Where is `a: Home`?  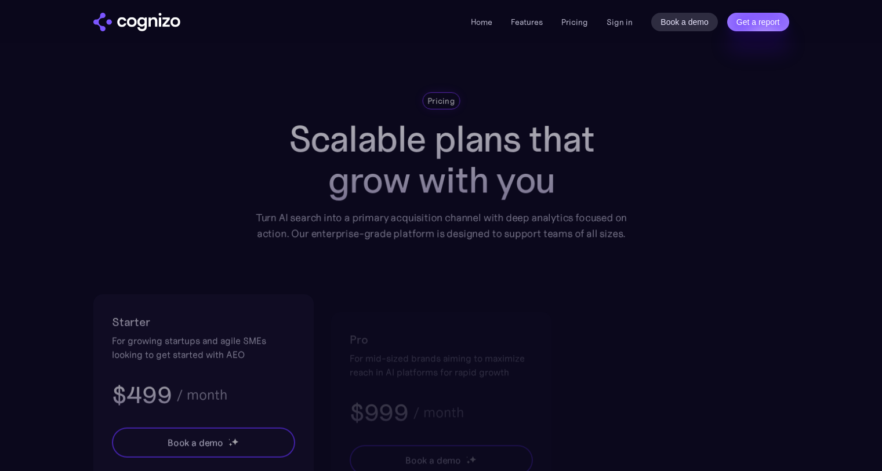
a: Home is located at coordinates (481, 22).